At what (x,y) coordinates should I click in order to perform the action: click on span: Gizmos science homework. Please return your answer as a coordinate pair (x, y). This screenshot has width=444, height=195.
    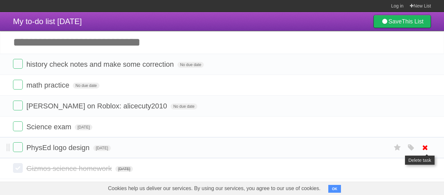
    Looking at the image, I should click on (70, 168).